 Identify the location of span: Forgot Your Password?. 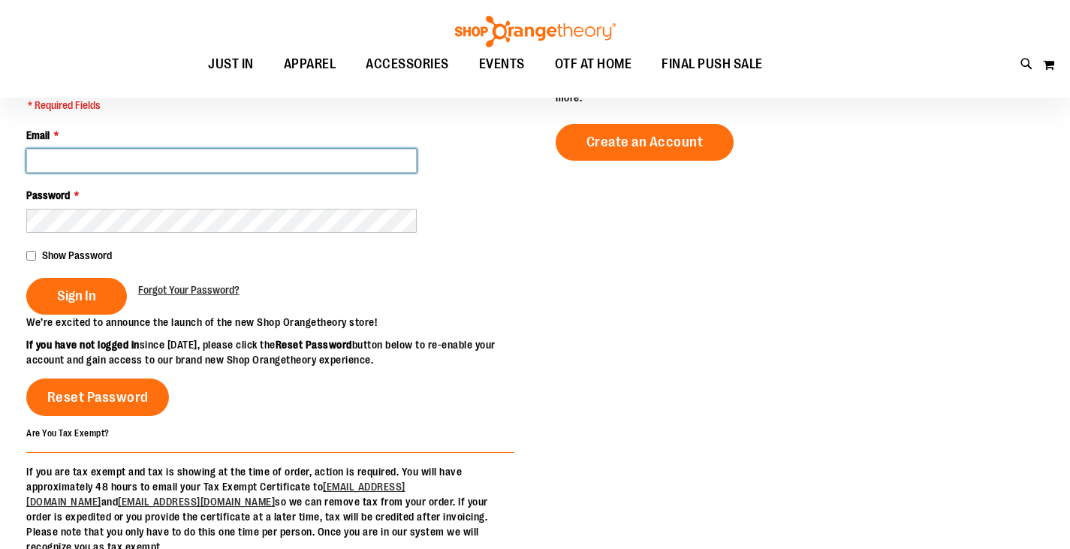
(189, 290).